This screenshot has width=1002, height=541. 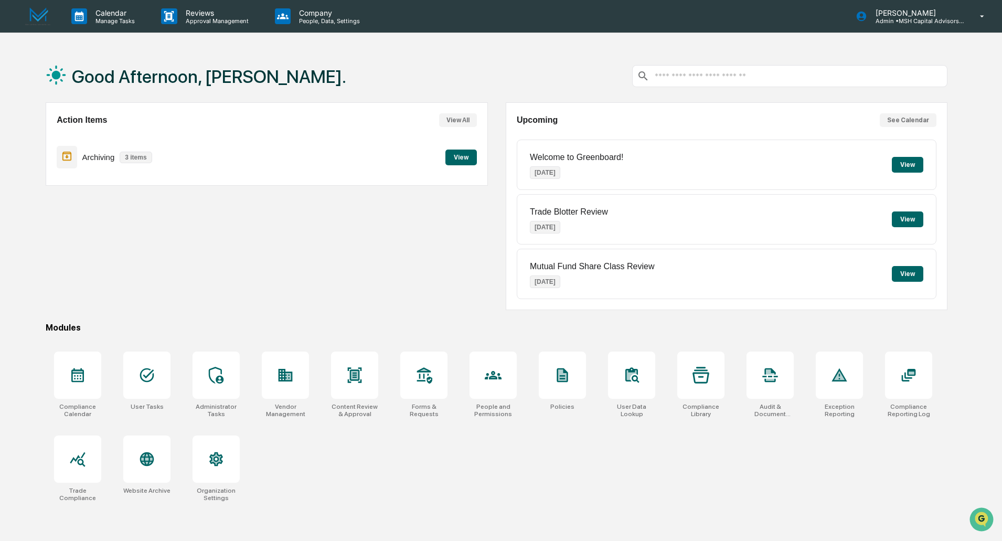 What do you see at coordinates (355, 410) in the screenshot?
I see `div: Content Review & Approval` at bounding box center [355, 410].